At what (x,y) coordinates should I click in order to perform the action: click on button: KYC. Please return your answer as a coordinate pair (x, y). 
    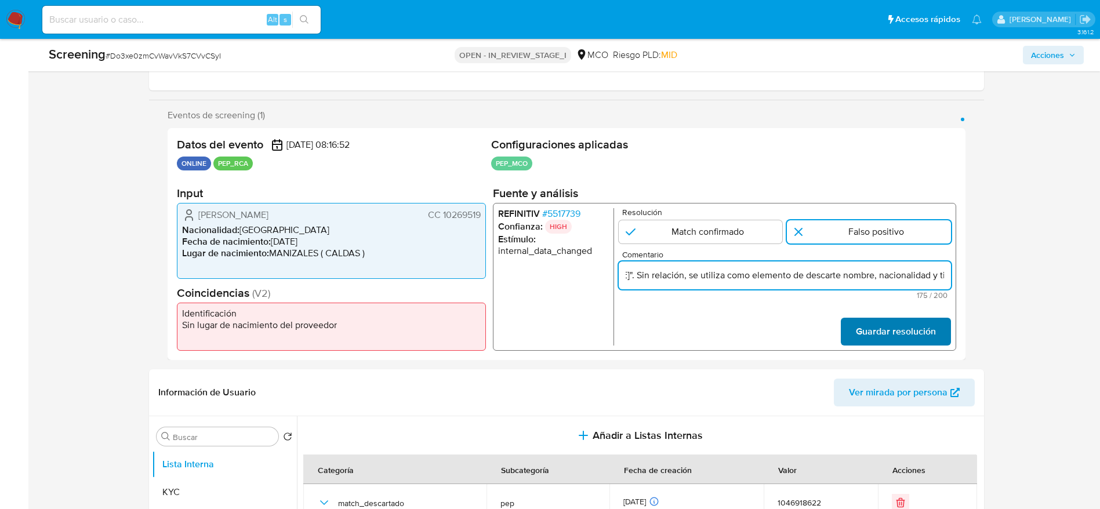
    Looking at the image, I should click on (224, 492).